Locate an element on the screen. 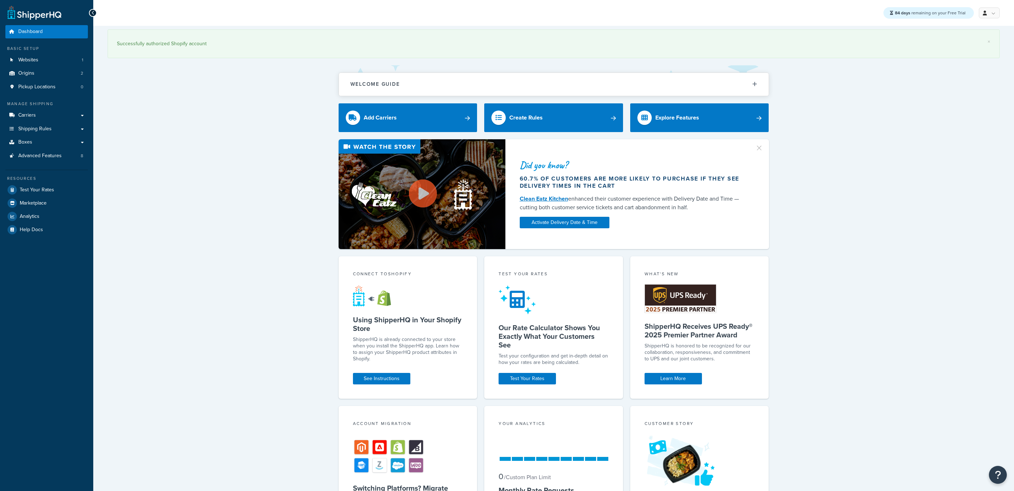 This screenshot has height=491, width=1014. div: Basic Setup is located at coordinates (47, 48).